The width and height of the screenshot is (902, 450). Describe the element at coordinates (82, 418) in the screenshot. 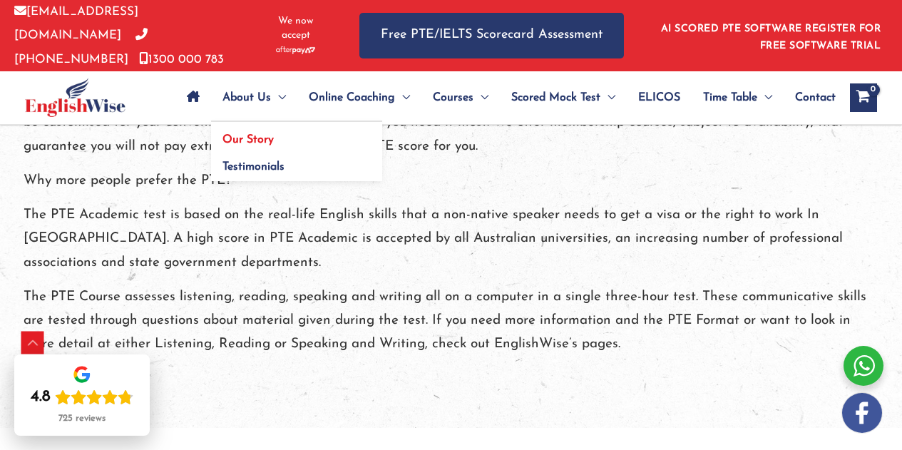

I see `div: 725 reviews` at that location.